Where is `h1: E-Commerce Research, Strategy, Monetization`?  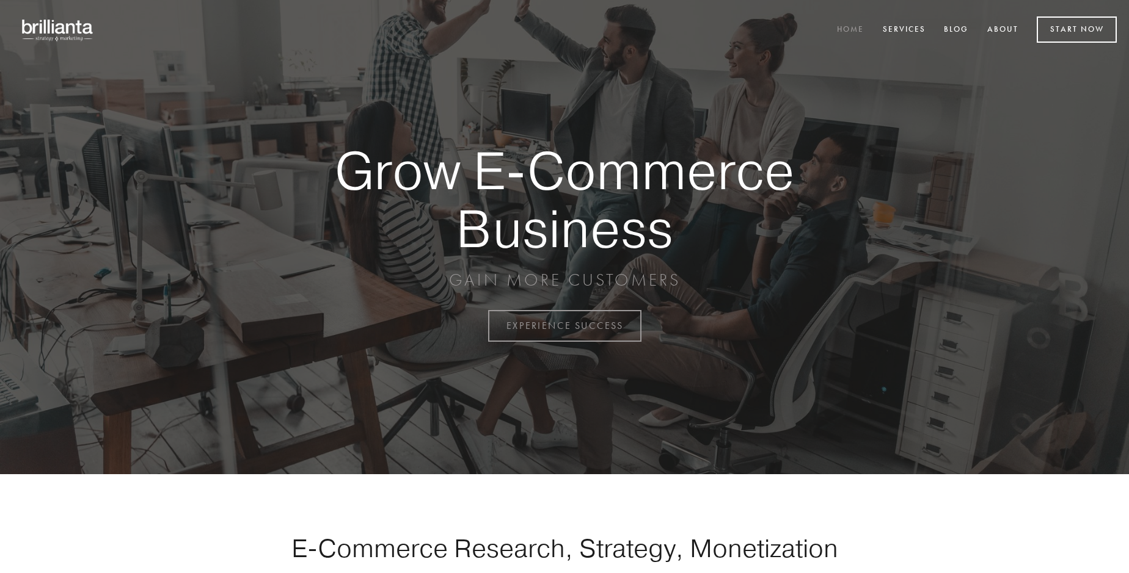 h1: E-Commerce Research, Strategy, Monetization is located at coordinates (564, 548).